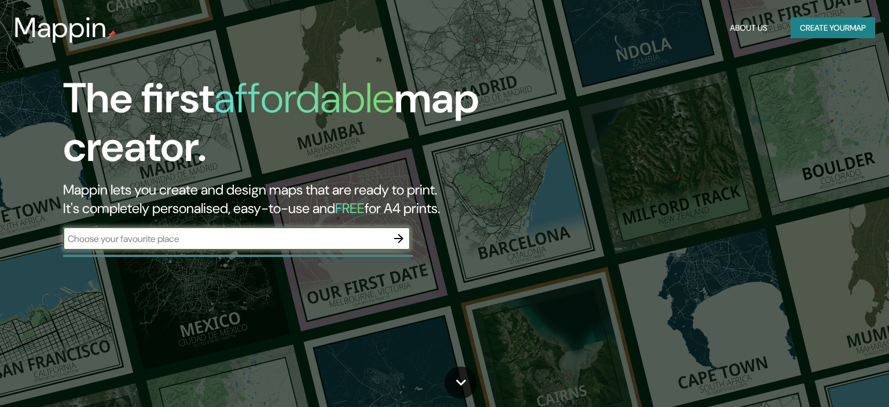 The image size is (889, 407). Describe the element at coordinates (285, 127) in the screenshot. I see `h1: The first map creator.` at that location.